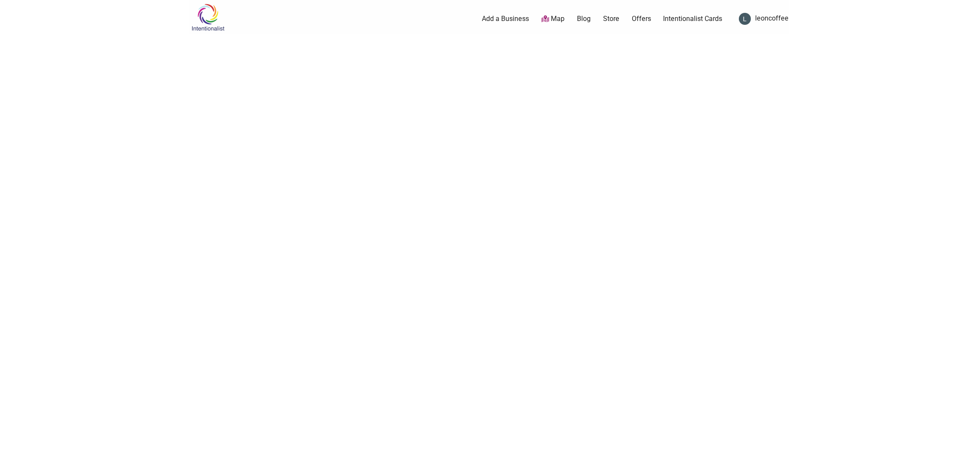 This screenshot has height=476, width=977. Describe the element at coordinates (208, 17) in the screenshot. I see `img: Intentionalist` at that location.